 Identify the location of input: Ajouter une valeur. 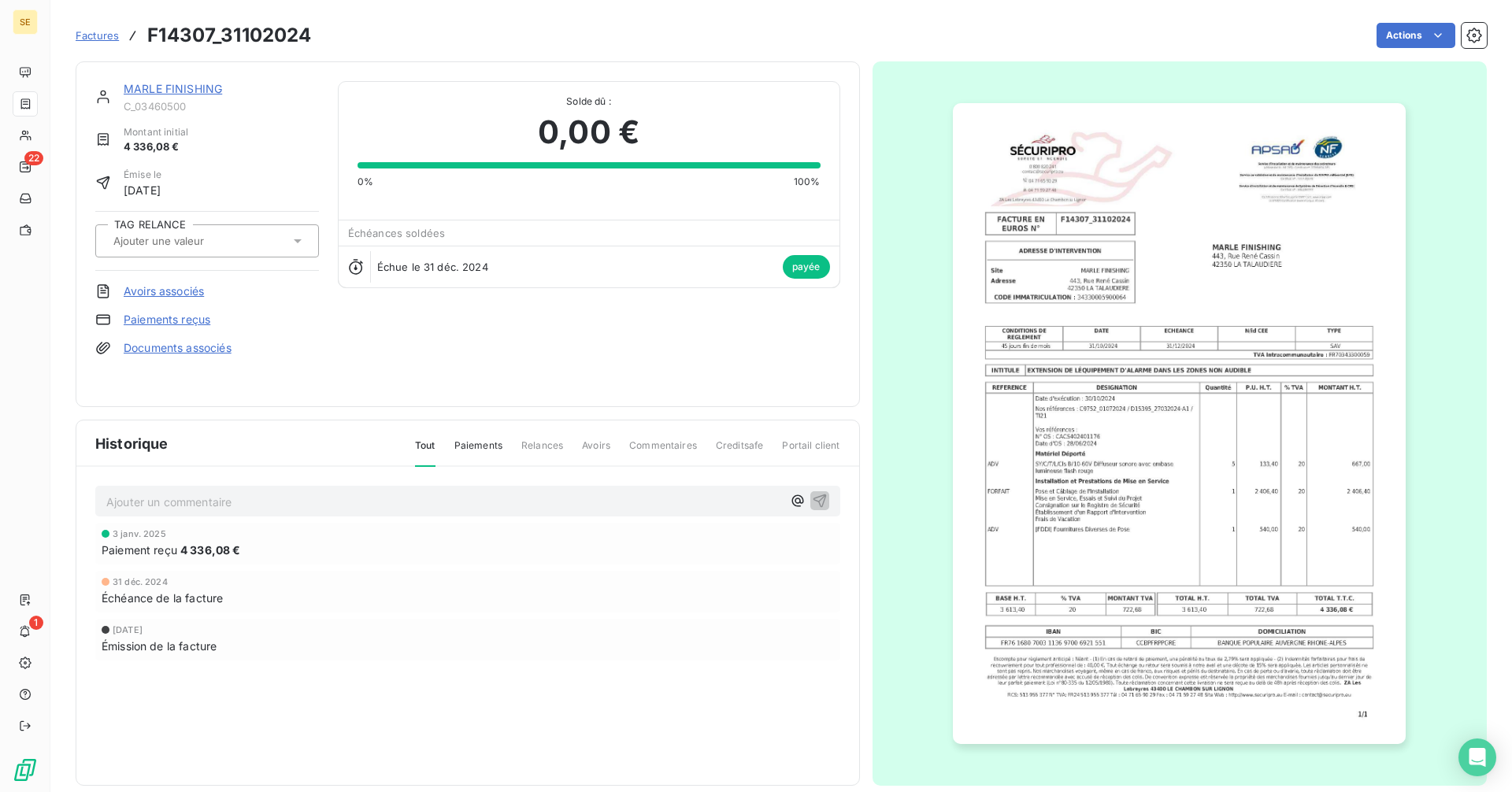
(190, 240).